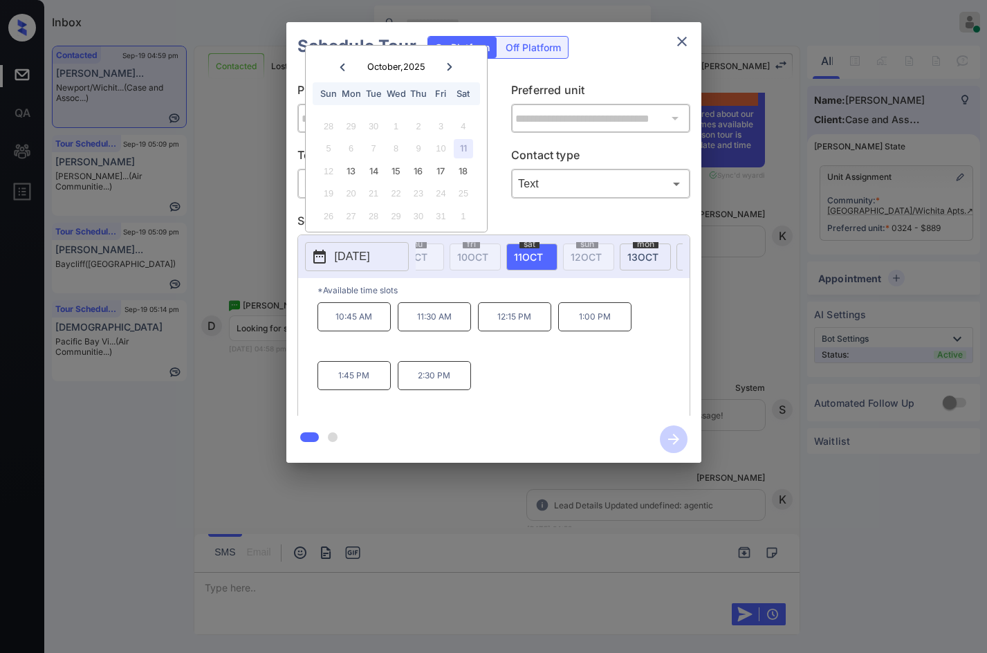 Image resolution: width=987 pixels, height=653 pixels. Describe the element at coordinates (396, 171) in the screenshot. I see `div: month 2025-10` at that location.